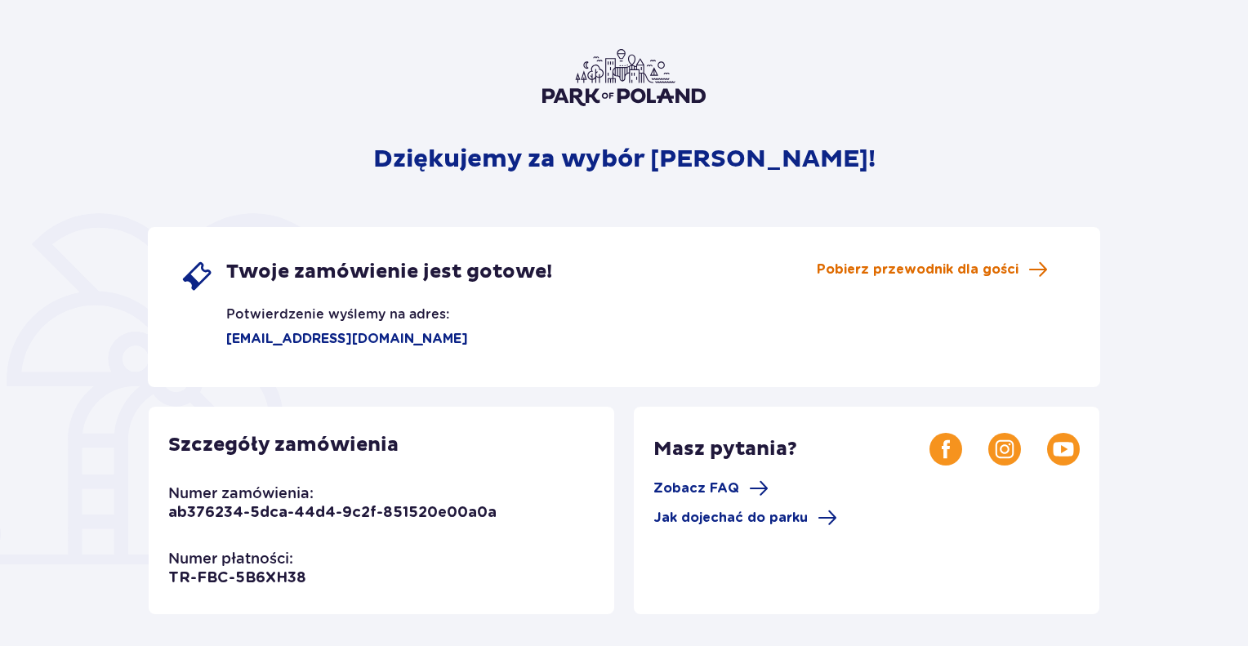 This screenshot has height=646, width=1248. Describe the element at coordinates (696, 488) in the screenshot. I see `span: Zobacz FAQ` at that location.